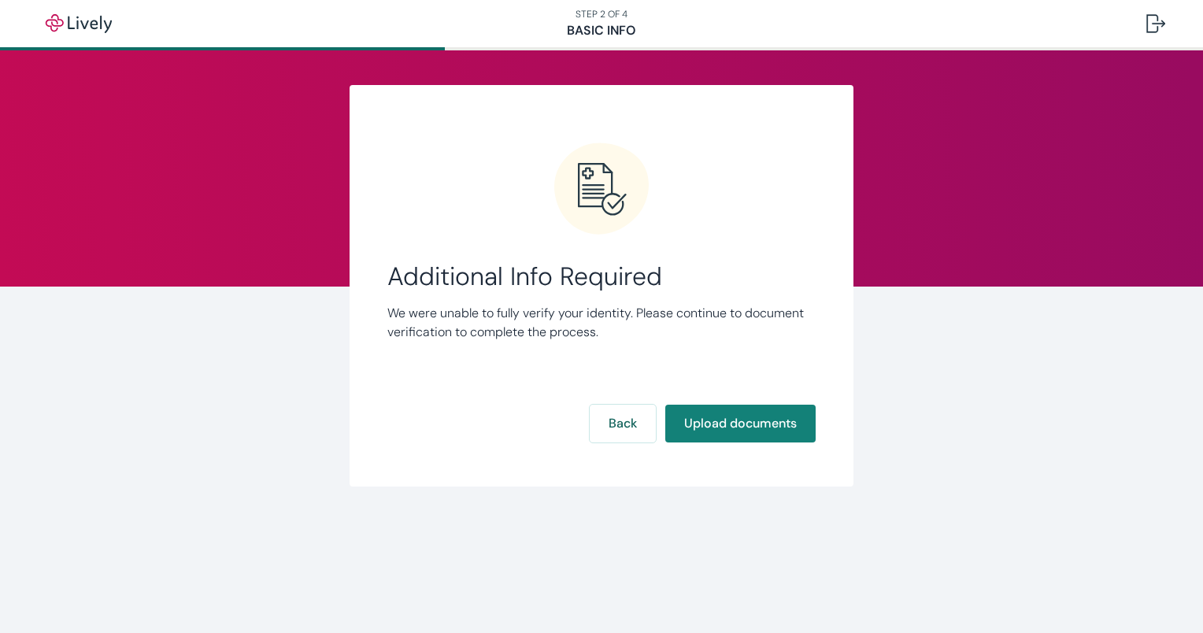  I want to click on button: Log out, so click(1156, 24).